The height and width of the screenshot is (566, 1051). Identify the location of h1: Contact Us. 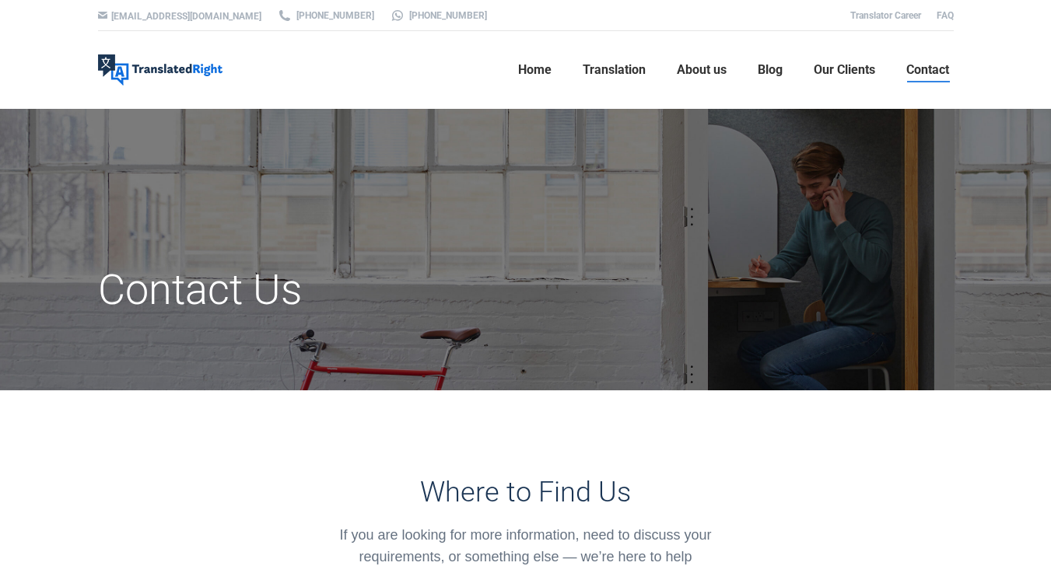
(379, 290).